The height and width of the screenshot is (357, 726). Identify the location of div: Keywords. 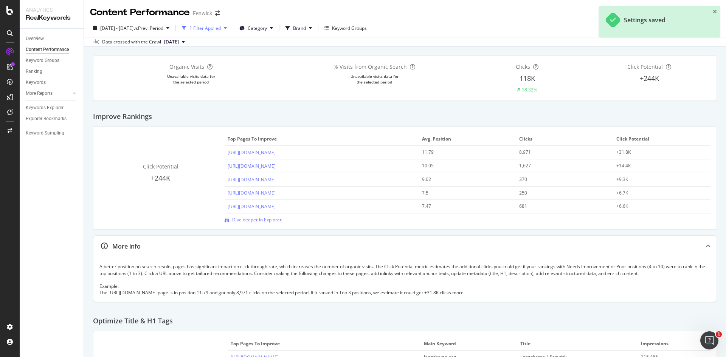
(36, 82).